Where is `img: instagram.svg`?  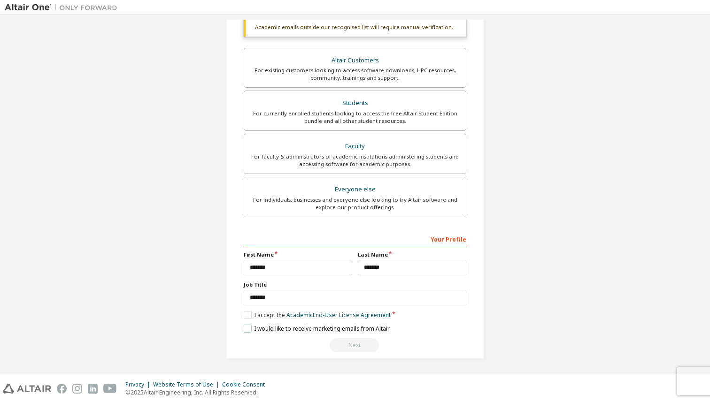 img: instagram.svg is located at coordinates (77, 389).